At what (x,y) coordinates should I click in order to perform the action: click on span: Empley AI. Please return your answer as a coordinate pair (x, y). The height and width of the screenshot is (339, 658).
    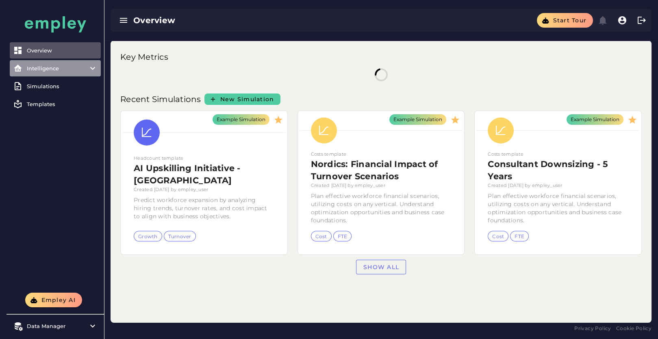
    Looking at the image, I should click on (58, 300).